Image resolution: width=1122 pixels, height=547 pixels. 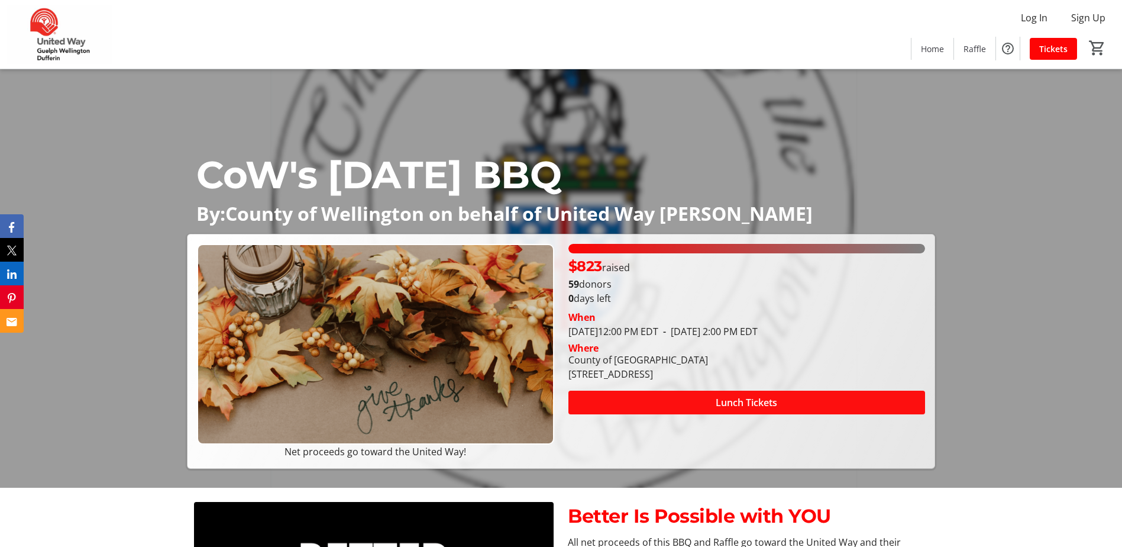 I want to click on span: Home, so click(x=932, y=49).